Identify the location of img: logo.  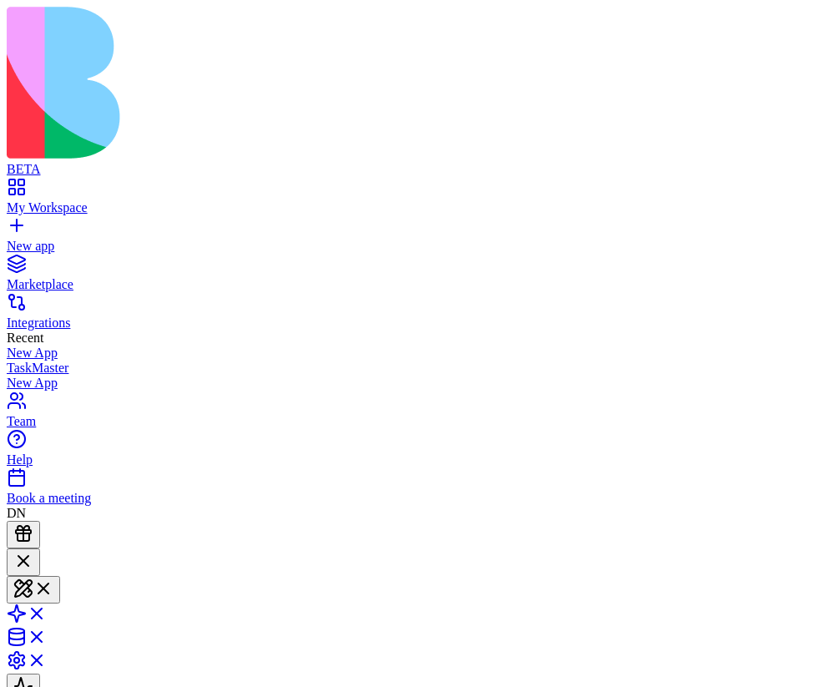
(342, 83).